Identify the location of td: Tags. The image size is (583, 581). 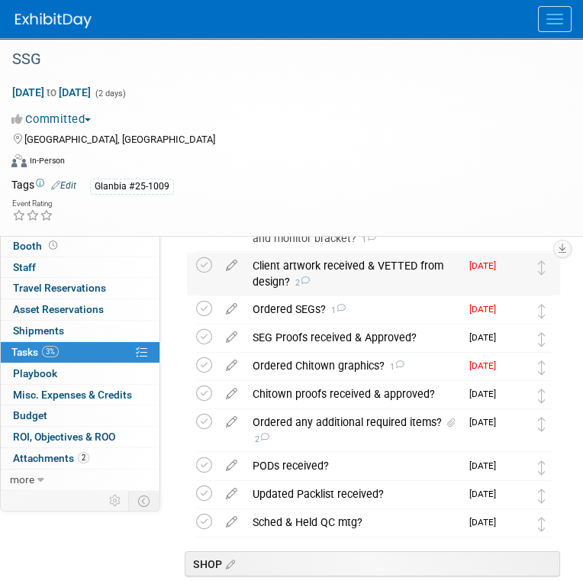
(44, 186).